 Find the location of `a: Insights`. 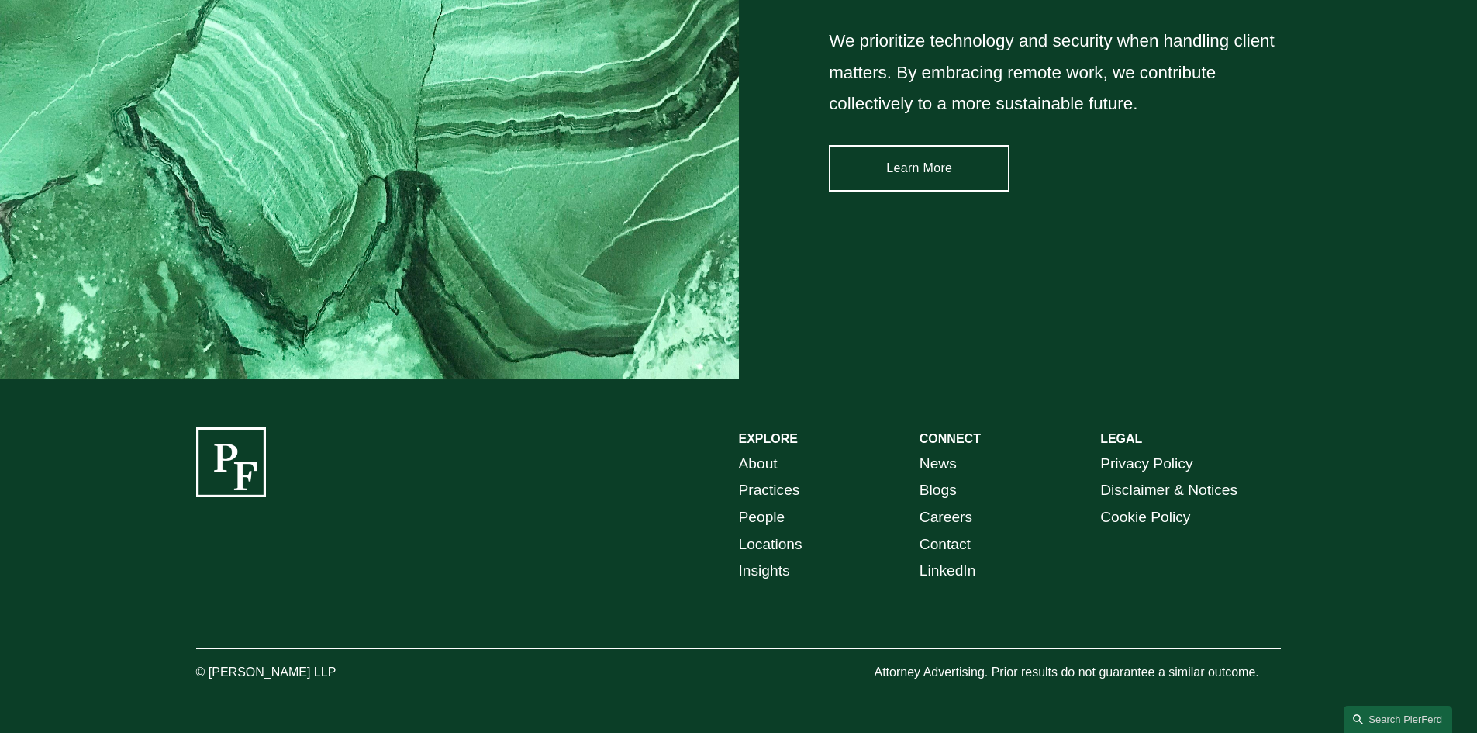

a: Insights is located at coordinates (765, 571).